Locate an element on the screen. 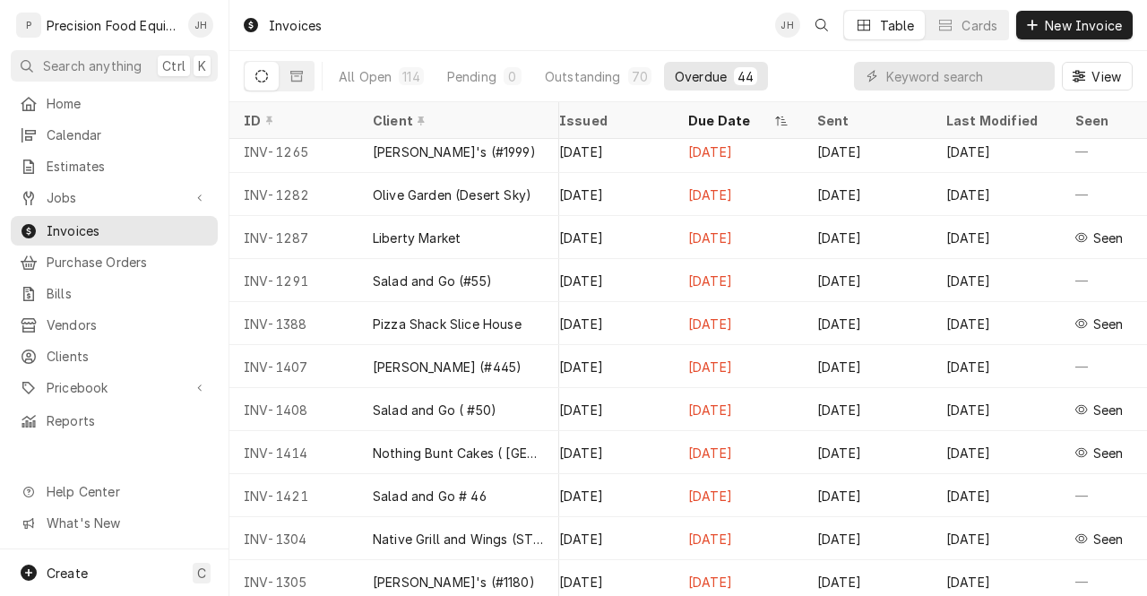  span: Last seen Fri, Oct 3rd, 2025 • 10:04 AM is located at coordinates (1108, 409).